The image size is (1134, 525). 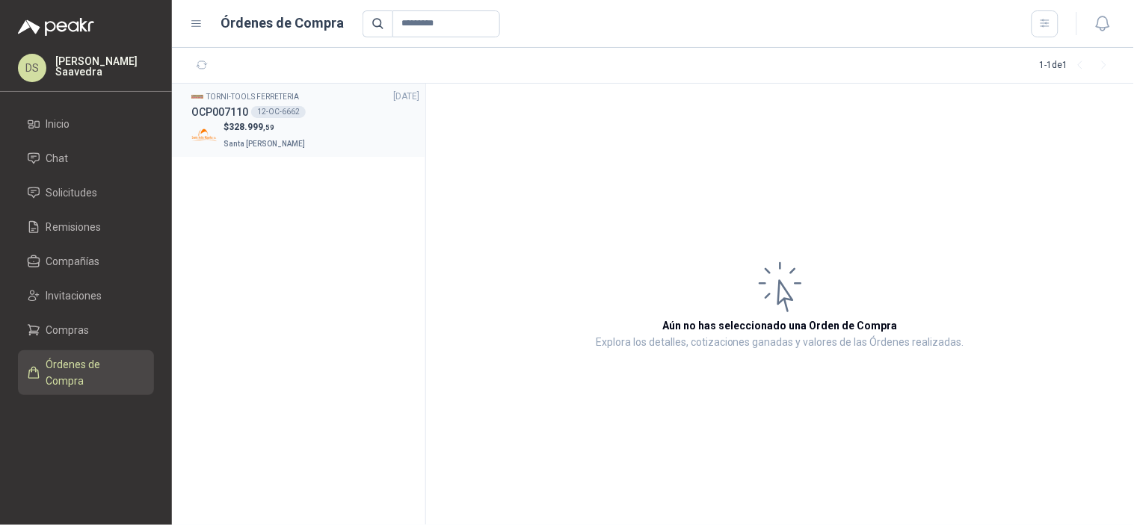 What do you see at coordinates (86, 330) in the screenshot?
I see `a: Compras` at bounding box center [86, 330].